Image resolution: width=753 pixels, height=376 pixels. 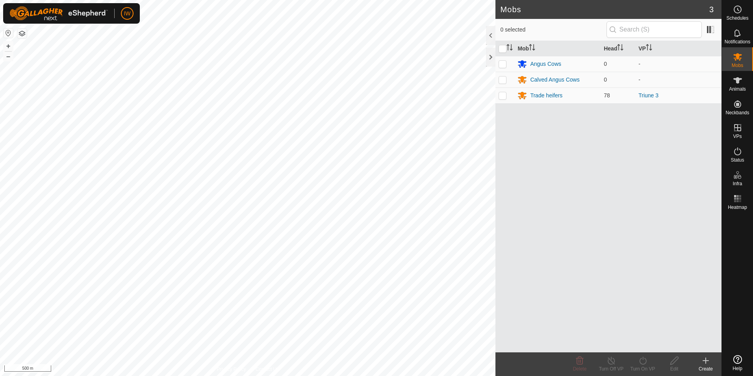 What do you see at coordinates (737, 183) in the screenshot?
I see `span: Infra` at bounding box center [737, 183].